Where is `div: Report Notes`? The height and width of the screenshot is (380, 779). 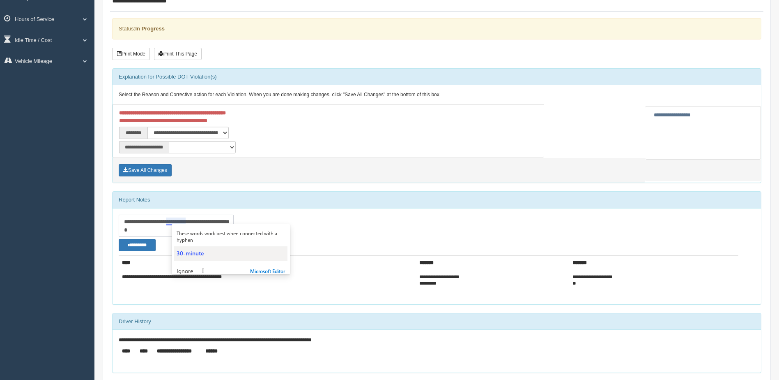
div: Report Notes is located at coordinates (437, 200).